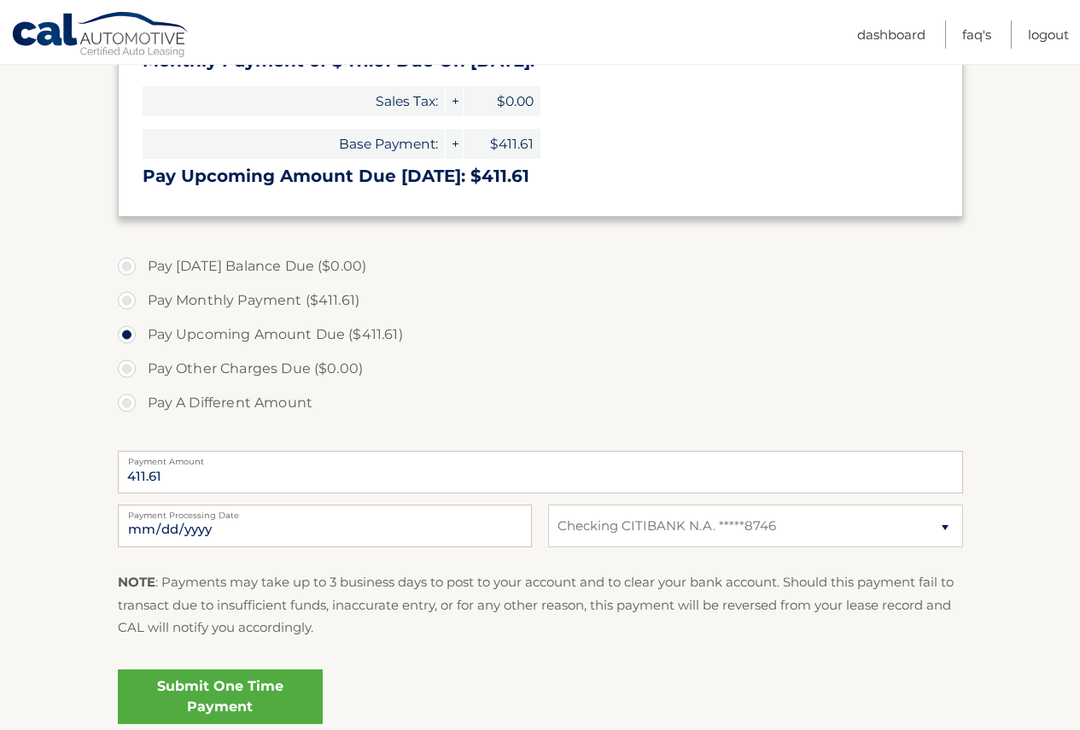 The image size is (1080, 730). Describe the element at coordinates (540, 472) in the screenshot. I see `input: Payment Amount` at that location.